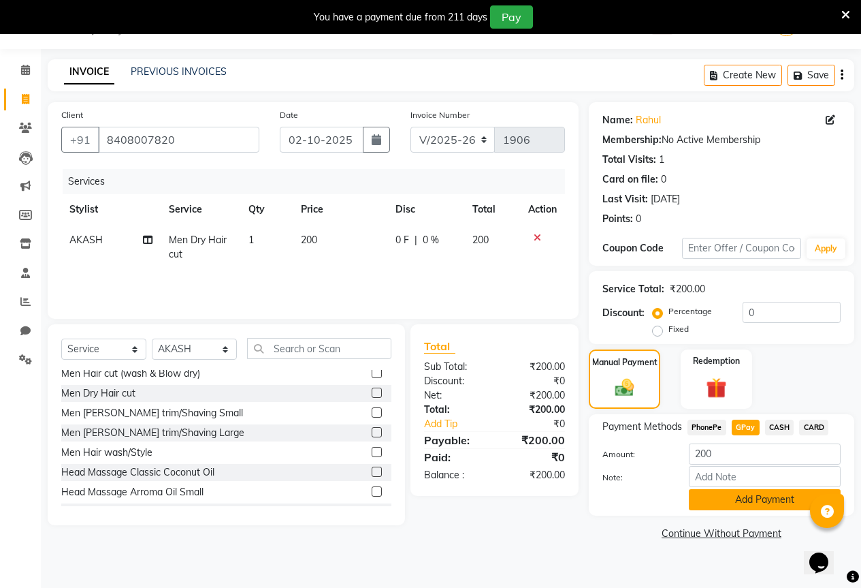 The width and height of the screenshot is (861, 588). What do you see at coordinates (625, 387) in the screenshot?
I see `img: _cash.svg` at bounding box center [625, 387].